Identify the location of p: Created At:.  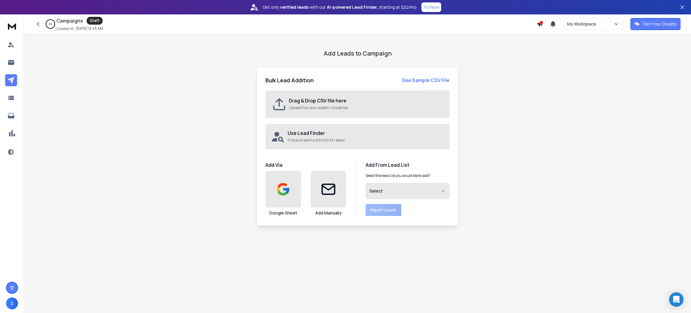
(65, 29).